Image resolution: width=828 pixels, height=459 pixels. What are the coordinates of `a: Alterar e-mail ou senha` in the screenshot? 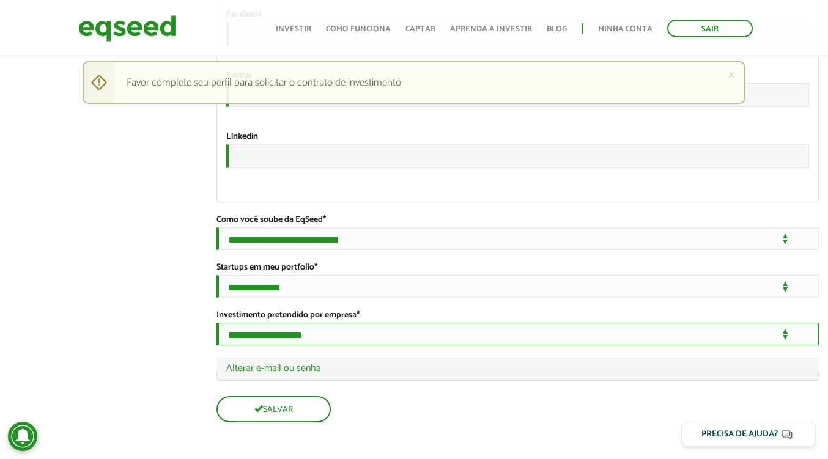 It's located at (518, 369).